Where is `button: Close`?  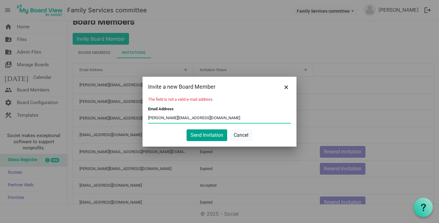
button: Close is located at coordinates (287, 87).